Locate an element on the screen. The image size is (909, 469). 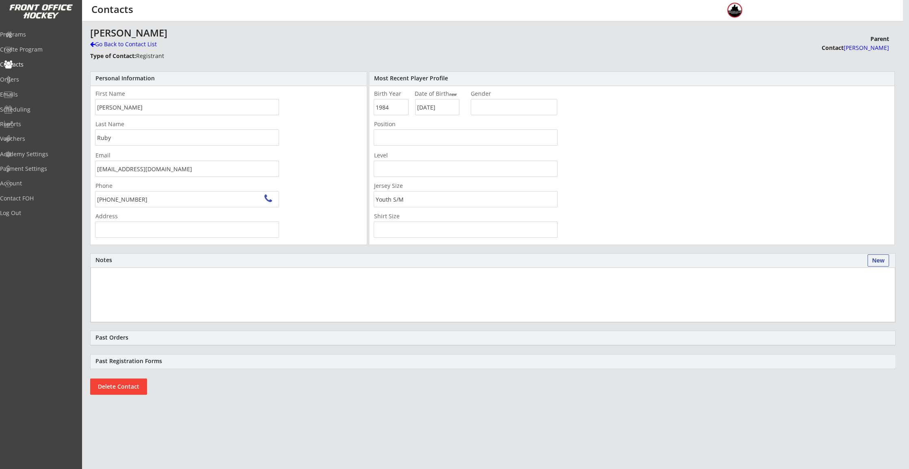
button: Delete Contact is located at coordinates (119, 387).